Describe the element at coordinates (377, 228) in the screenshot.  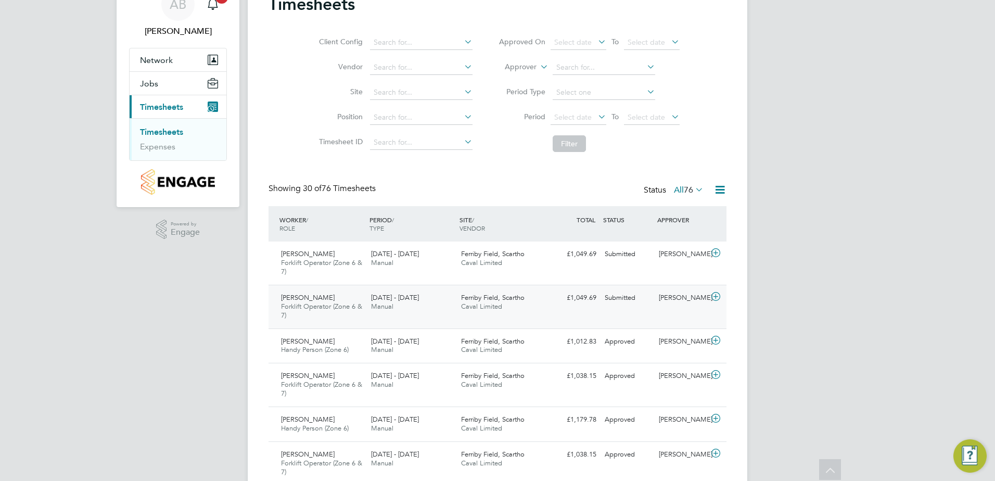
I see `span: TYPE` at that location.